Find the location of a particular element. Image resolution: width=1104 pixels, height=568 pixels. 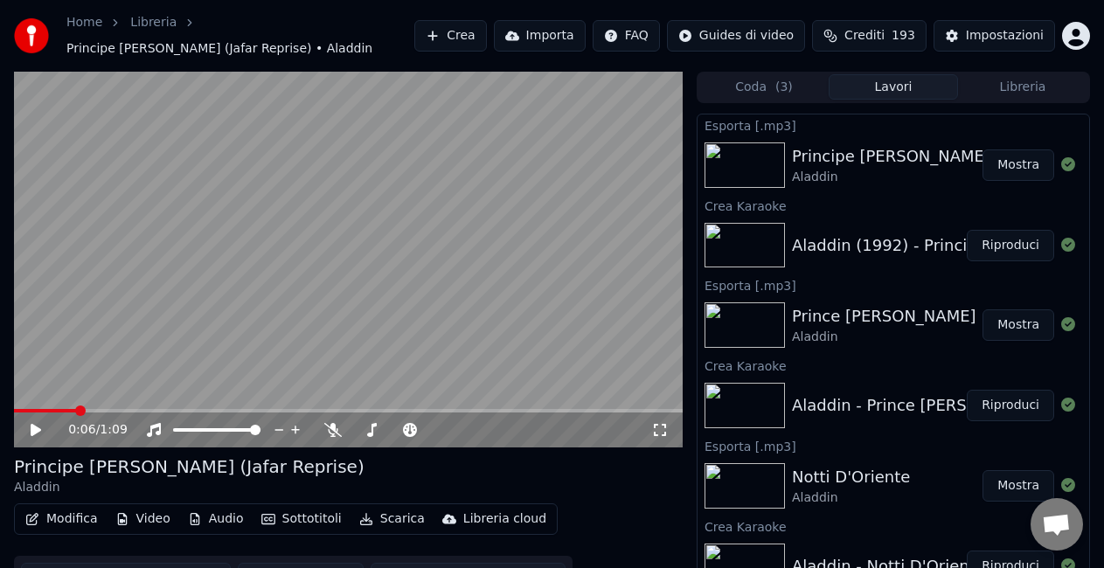

button: Guides di video is located at coordinates (736, 36).